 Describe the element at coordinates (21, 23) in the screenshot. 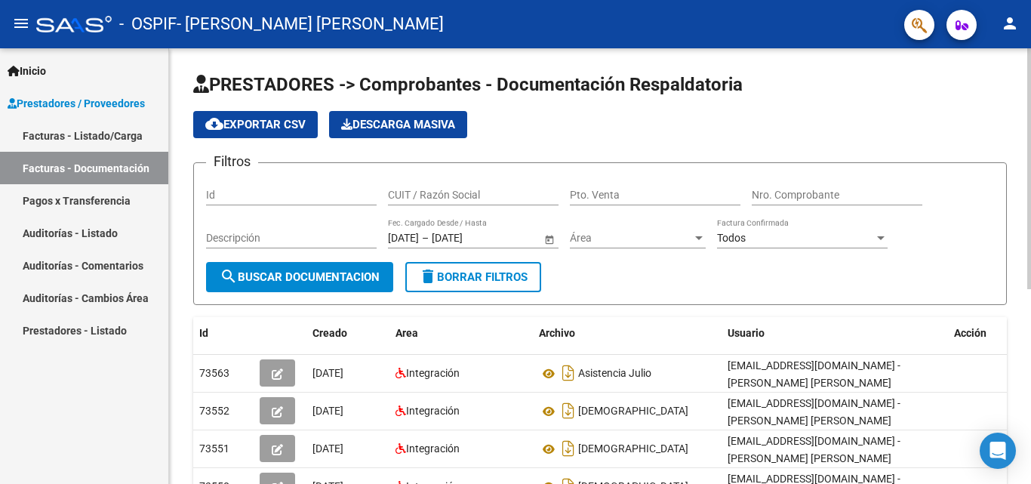

I see `mat-icon: menu` at that location.